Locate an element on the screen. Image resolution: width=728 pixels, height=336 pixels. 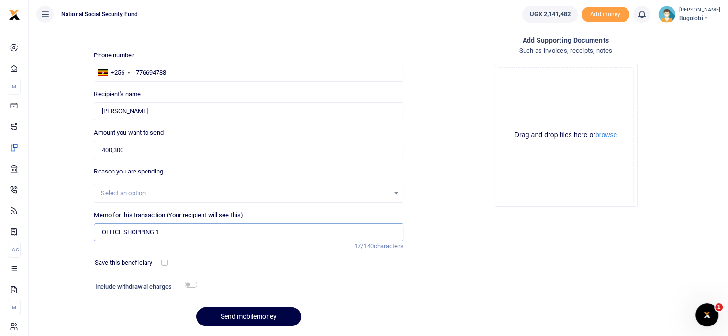
a: UGX 2,141,482 is located at coordinates (549, 14).